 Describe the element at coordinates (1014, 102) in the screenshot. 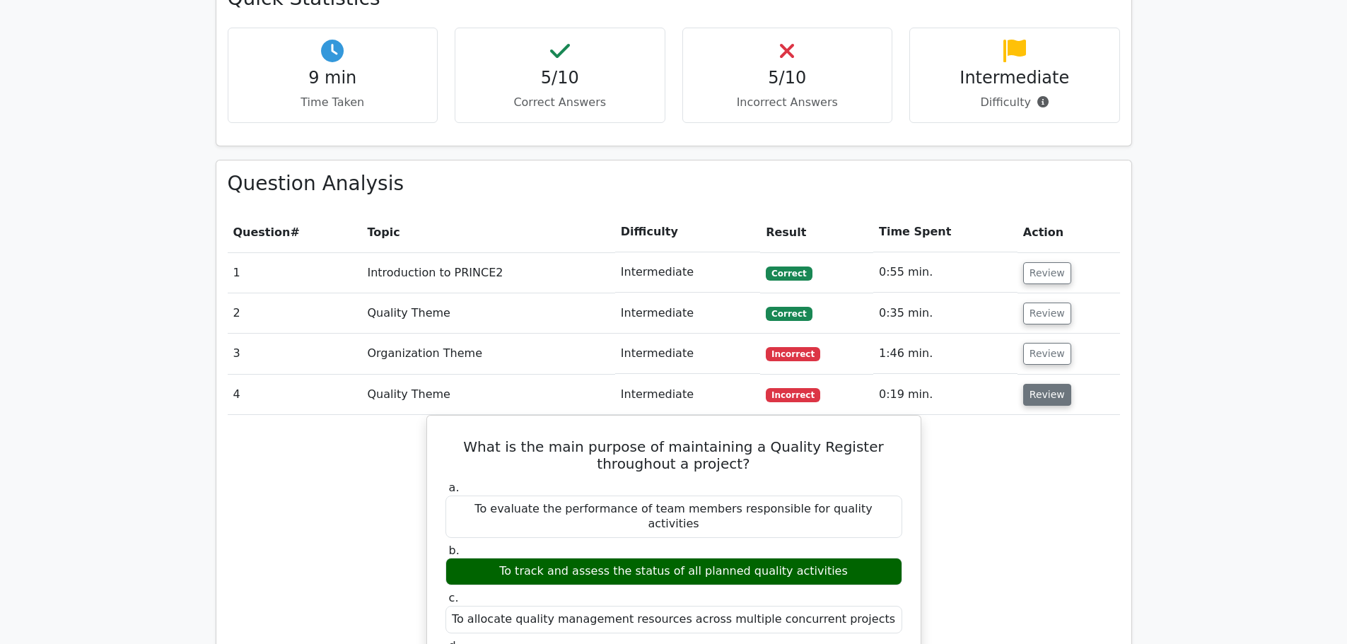

I see `p: Difficulty` at that location.